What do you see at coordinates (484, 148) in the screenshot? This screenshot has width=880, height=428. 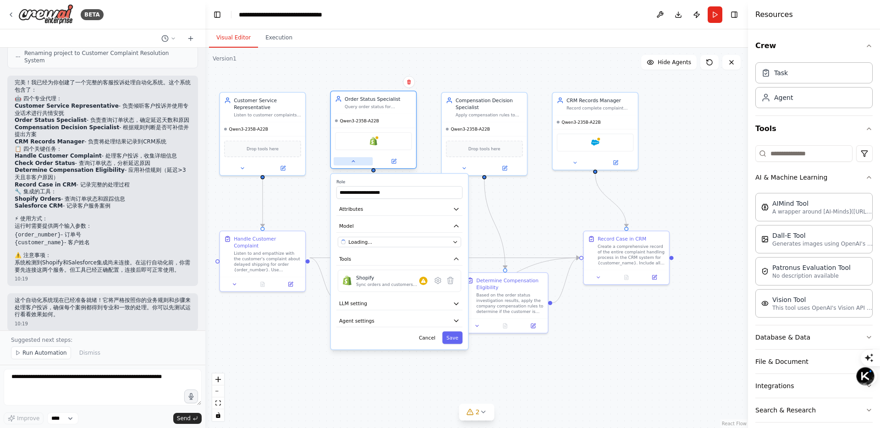 I see `span: Drop tools here` at bounding box center [484, 148].